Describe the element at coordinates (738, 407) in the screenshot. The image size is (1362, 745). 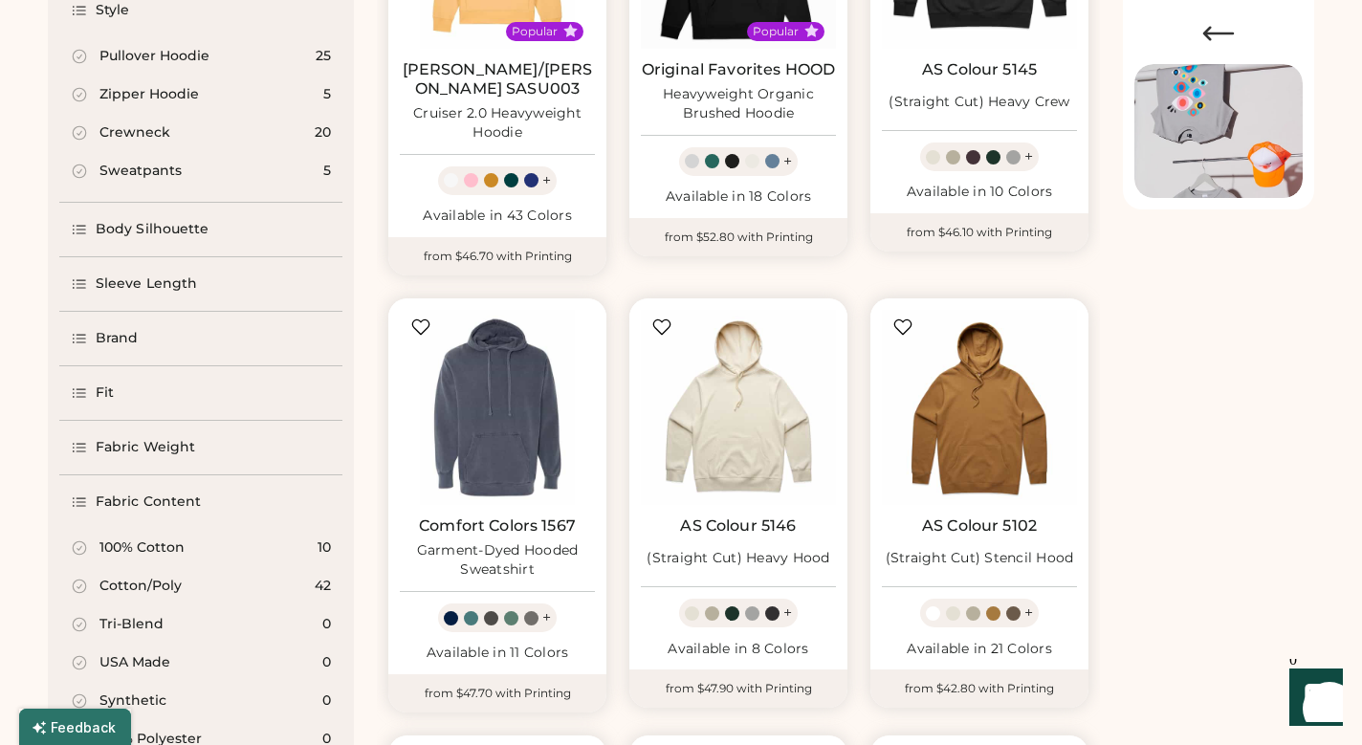
I see `img: AS Colour 5146 (Straight Cut) Heavy Hood` at that location.